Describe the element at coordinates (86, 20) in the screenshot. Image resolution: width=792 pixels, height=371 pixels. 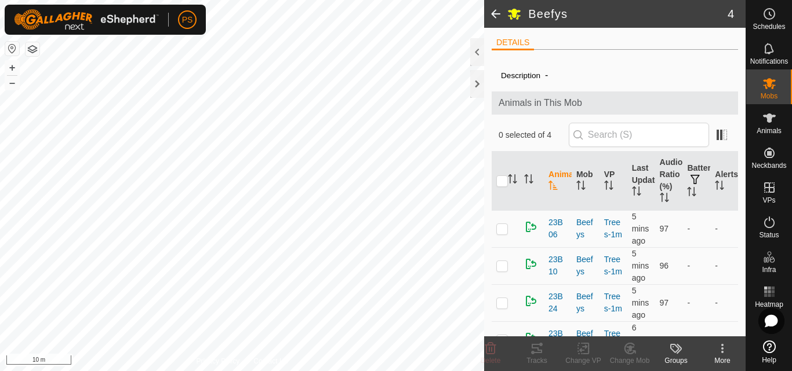
I see `img: Gallagher Logo` at that location.